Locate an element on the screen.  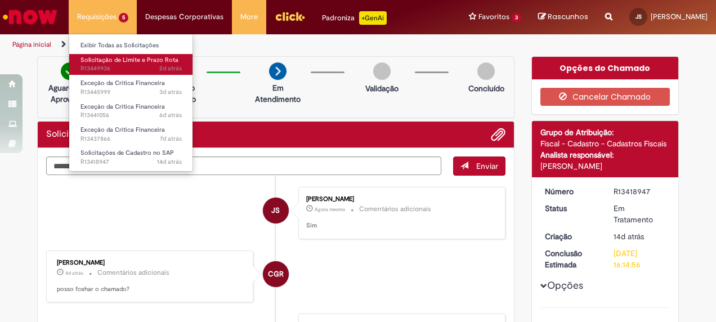
span: CGR is located at coordinates (276, 274).